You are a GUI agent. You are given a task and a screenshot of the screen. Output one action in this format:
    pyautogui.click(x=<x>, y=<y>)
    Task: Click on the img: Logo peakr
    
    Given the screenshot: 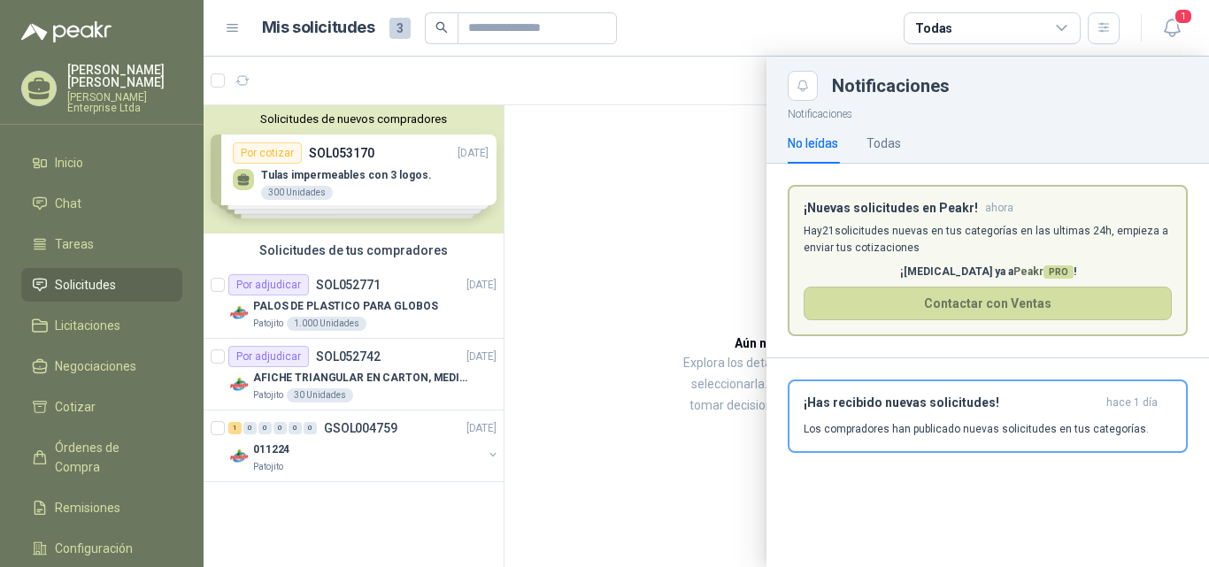 What is the action you would take?
    pyautogui.click(x=66, y=32)
    